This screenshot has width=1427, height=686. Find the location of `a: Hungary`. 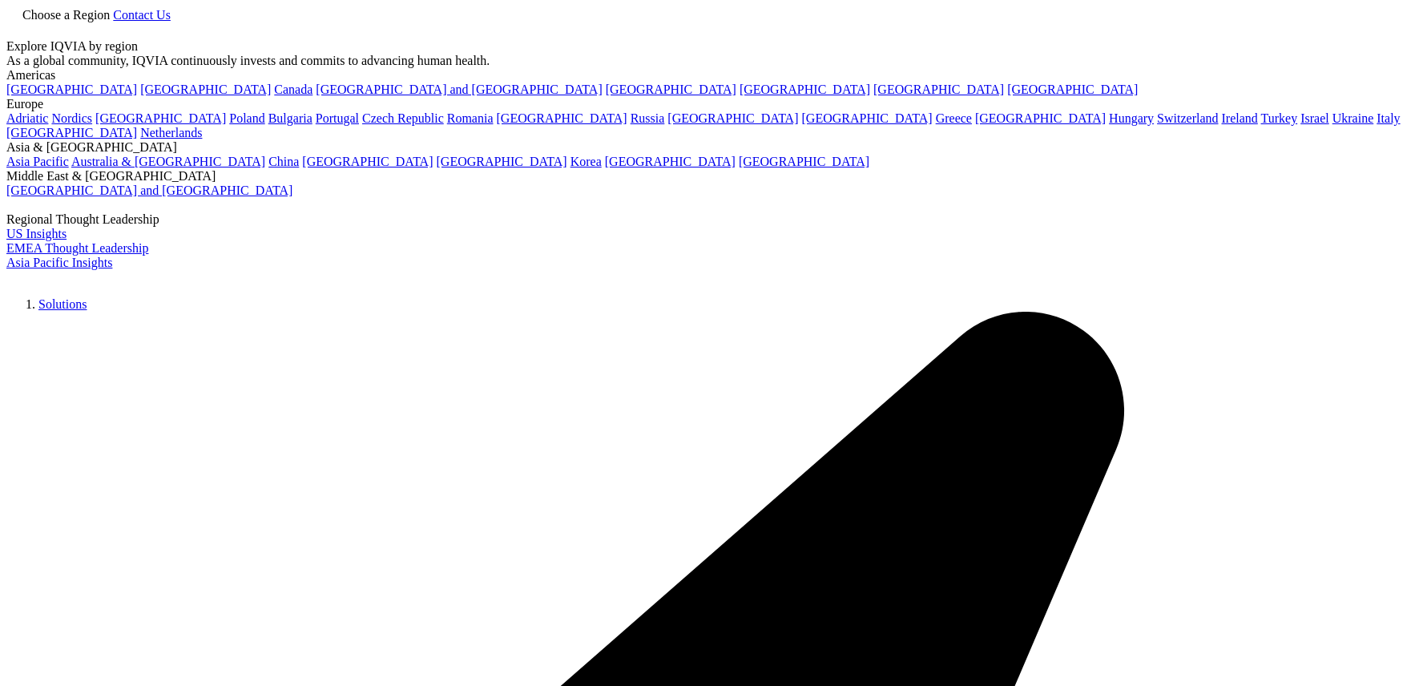

a: Hungary is located at coordinates (1131, 118).